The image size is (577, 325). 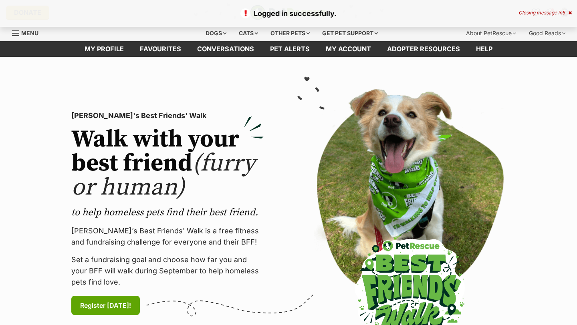 What do you see at coordinates (167, 271) in the screenshot?
I see `p: Set a fundraising goal and choose how far you and your BFF will walk during September to help hom...` at bounding box center [167, 271].